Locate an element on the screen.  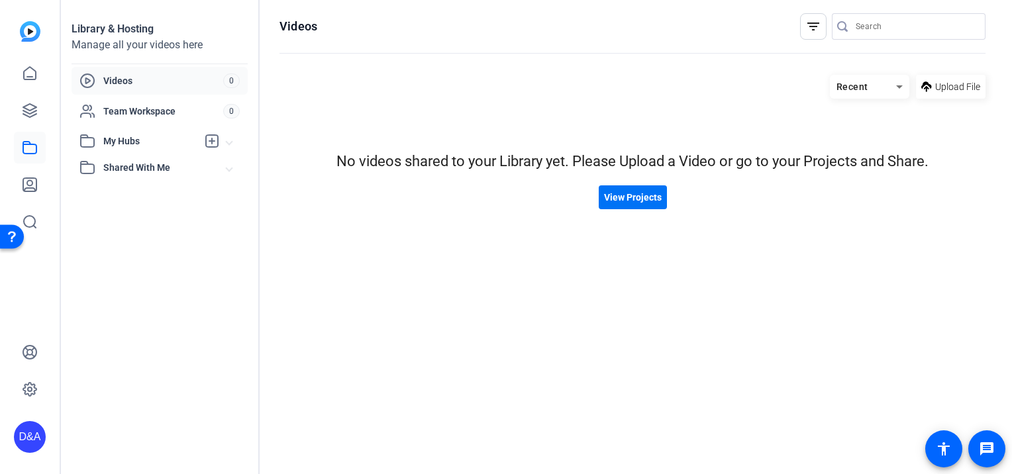
mat-icon: filter_list is located at coordinates (813, 26).